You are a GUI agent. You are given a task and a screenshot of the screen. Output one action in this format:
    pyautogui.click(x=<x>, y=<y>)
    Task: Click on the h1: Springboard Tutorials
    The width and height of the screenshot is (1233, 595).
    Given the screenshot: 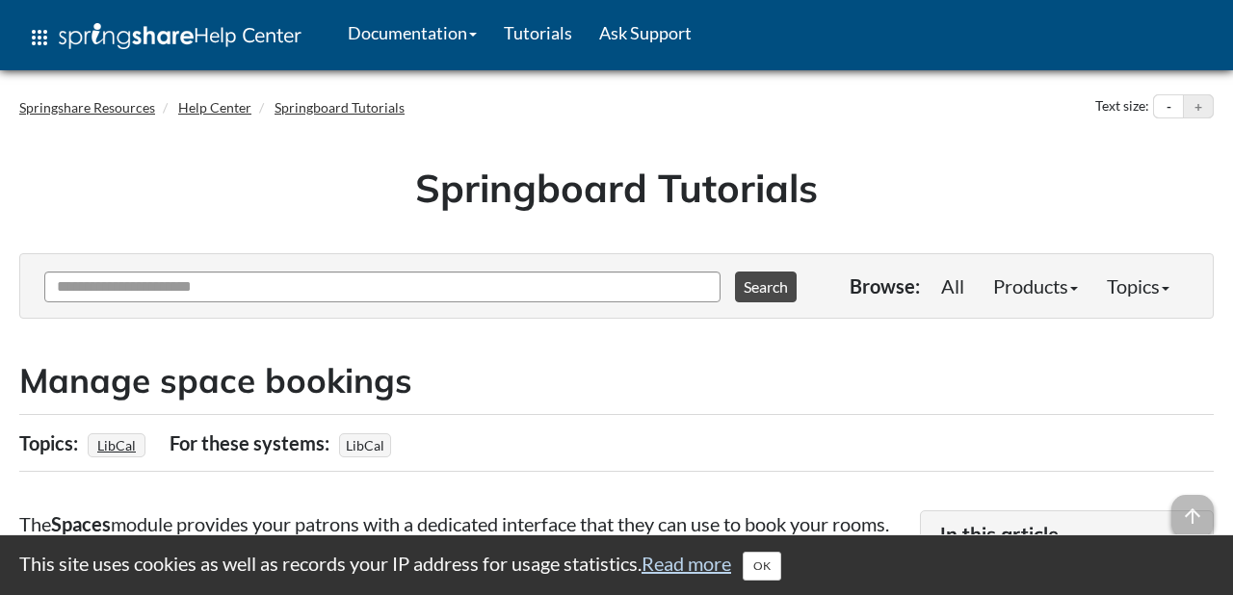 What is the action you would take?
    pyautogui.click(x=616, y=188)
    